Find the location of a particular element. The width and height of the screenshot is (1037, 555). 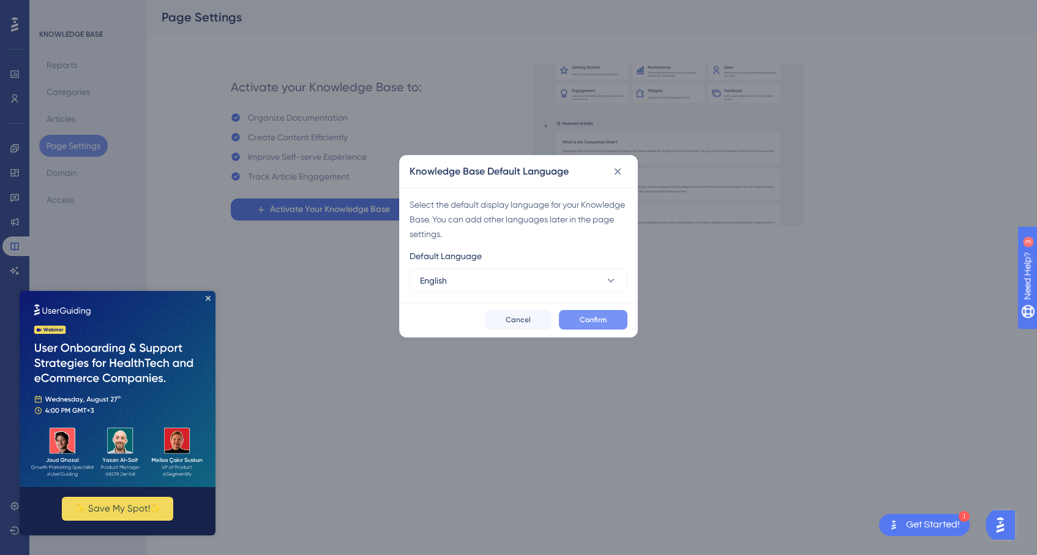

span: Need Help? is located at coordinates (53, 10).